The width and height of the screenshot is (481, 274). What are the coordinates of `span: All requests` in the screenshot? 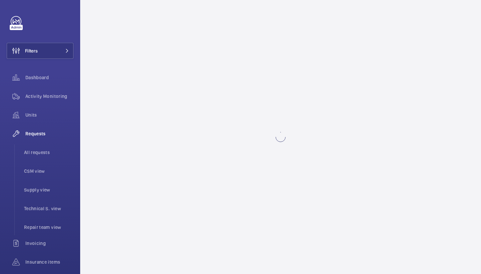 It's located at (49, 152).